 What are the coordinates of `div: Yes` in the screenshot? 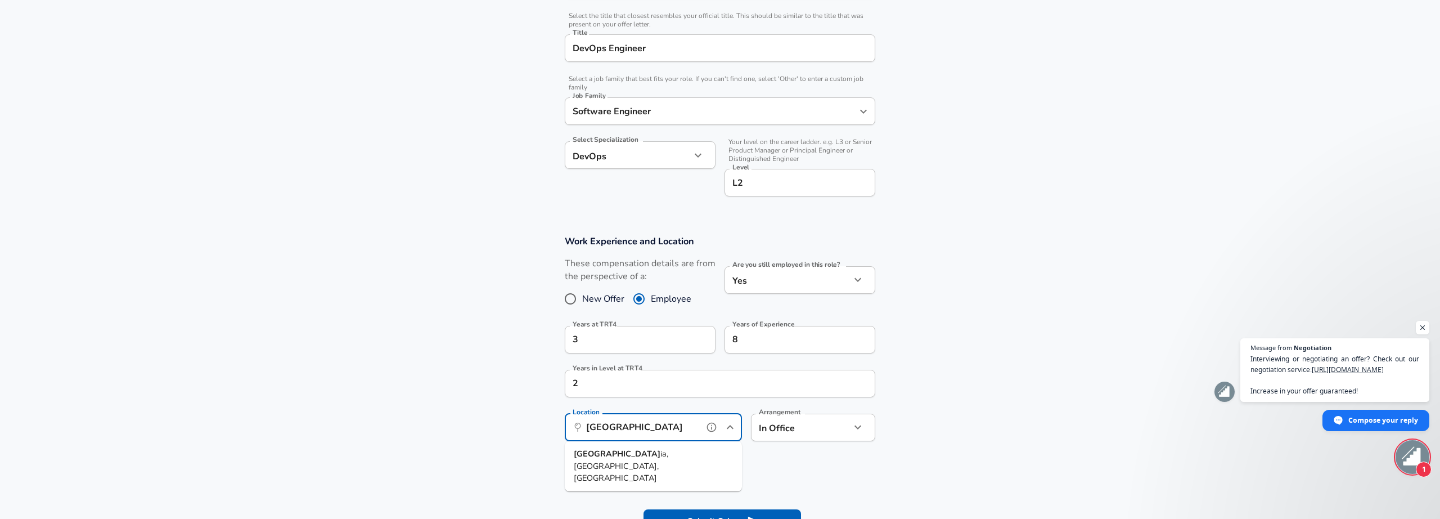 It's located at (787, 280).